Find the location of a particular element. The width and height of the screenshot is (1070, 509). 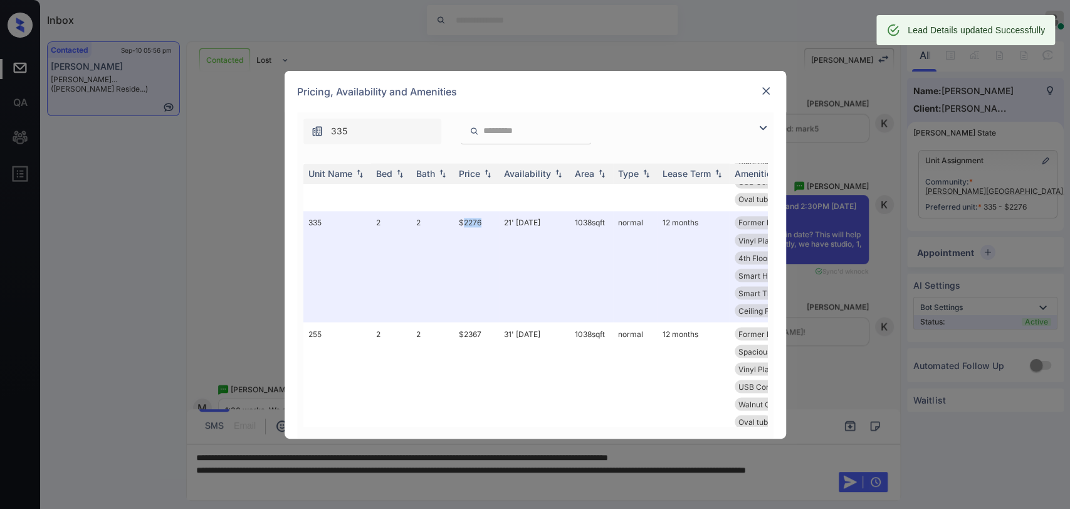

div: Amenities is located at coordinates (756, 173).